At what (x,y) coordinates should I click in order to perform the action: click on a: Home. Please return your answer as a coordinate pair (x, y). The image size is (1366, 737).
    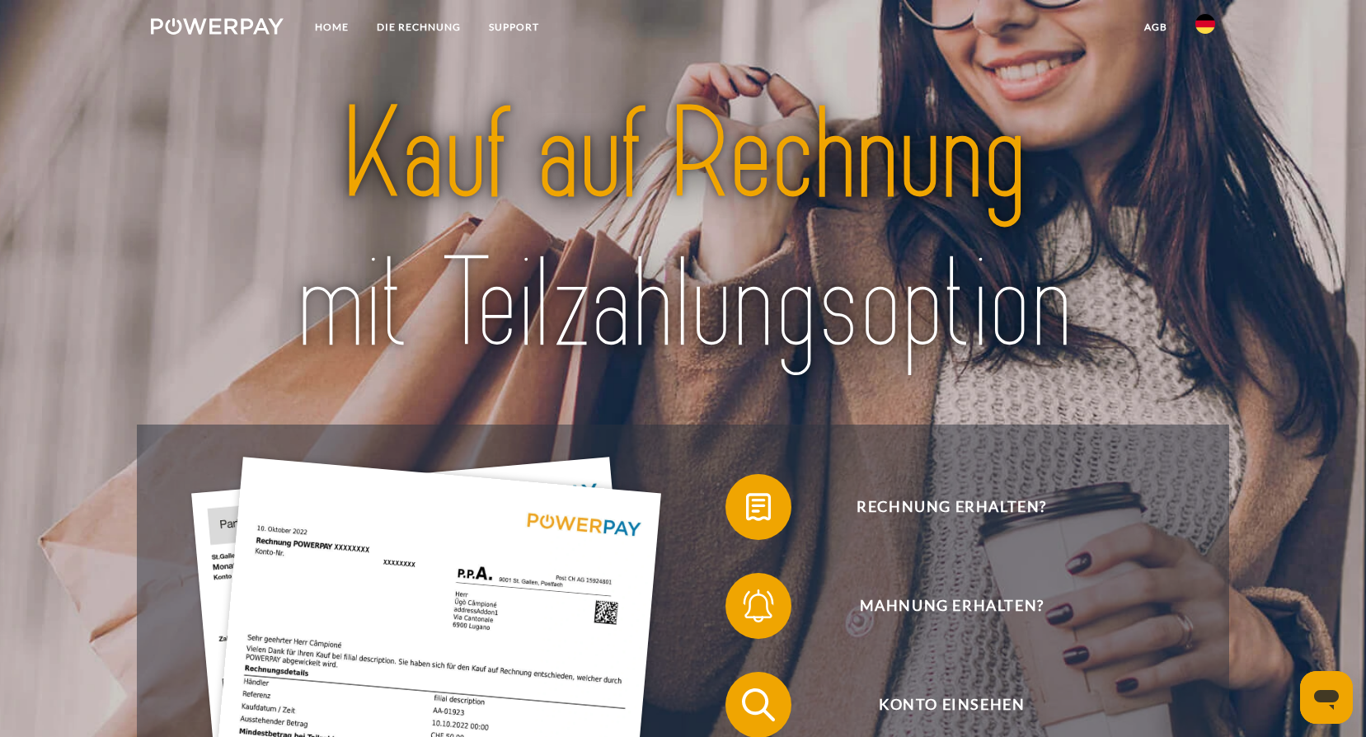
    Looking at the image, I should click on (332, 27).